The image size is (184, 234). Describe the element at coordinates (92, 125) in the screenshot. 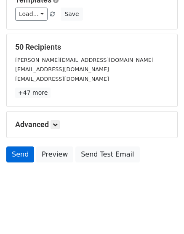

I see `h5: Advanced` at that location.